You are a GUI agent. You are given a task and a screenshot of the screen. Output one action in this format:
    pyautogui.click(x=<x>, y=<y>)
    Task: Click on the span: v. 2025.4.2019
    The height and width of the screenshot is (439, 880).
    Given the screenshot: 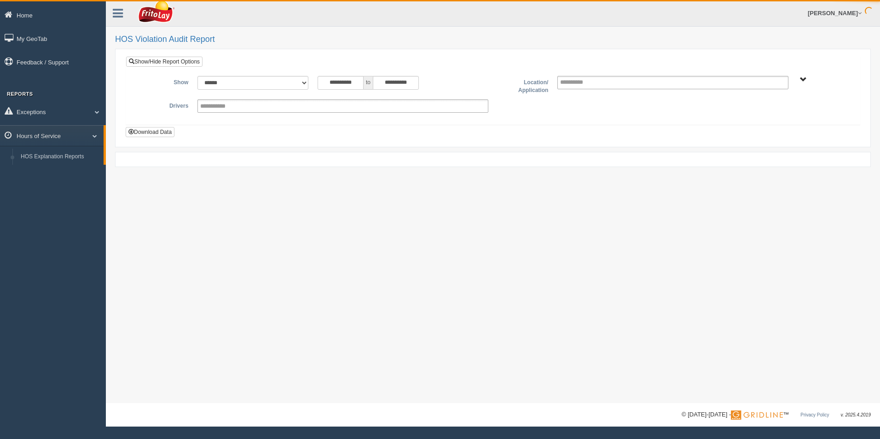 What is the action you would take?
    pyautogui.click(x=856, y=415)
    